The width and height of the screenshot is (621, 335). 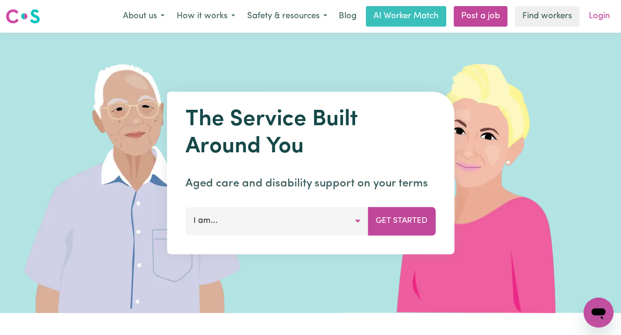 I want to click on a: AI Worker Match, so click(x=406, y=16).